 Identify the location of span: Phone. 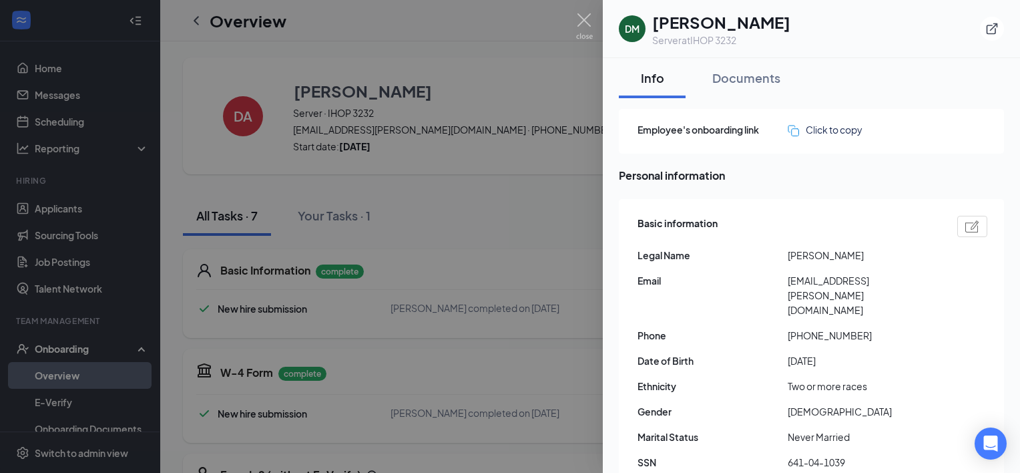
(712, 335).